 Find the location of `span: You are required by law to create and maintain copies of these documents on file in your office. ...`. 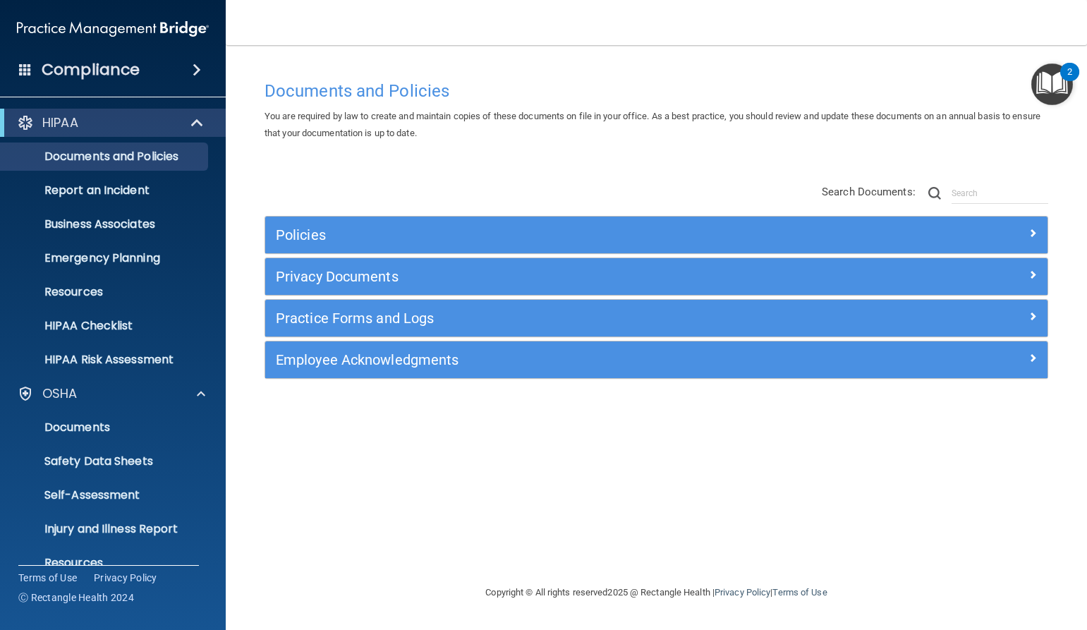

span: You are required by law to create and maintain copies of these documents on file in your office. ... is located at coordinates (652, 124).